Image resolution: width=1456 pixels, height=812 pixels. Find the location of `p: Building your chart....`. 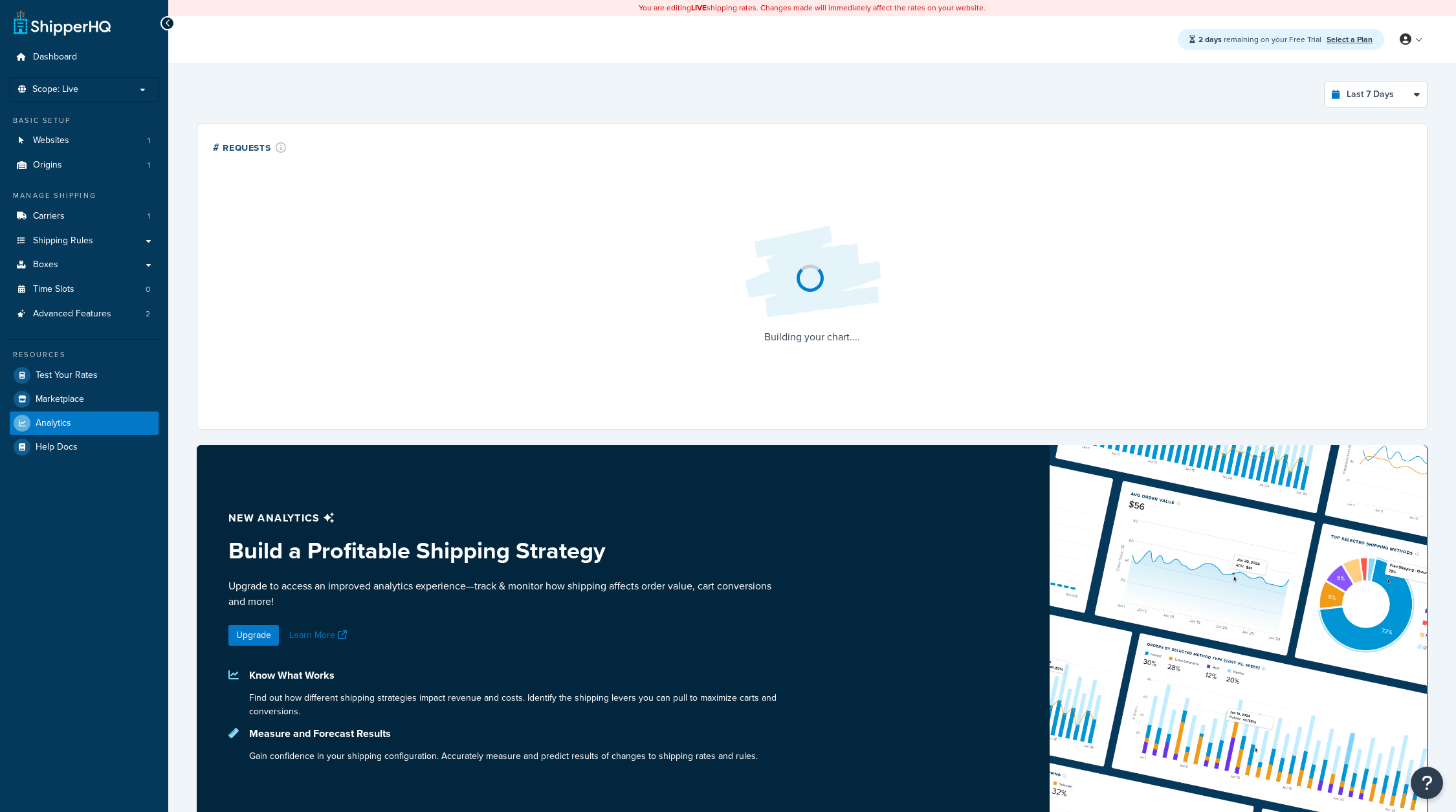

p: Building your chart.... is located at coordinates (812, 337).